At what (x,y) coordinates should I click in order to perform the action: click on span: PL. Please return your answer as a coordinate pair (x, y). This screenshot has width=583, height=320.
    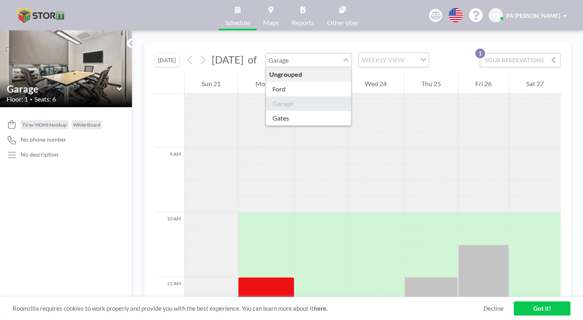
    Looking at the image, I should click on (496, 15).